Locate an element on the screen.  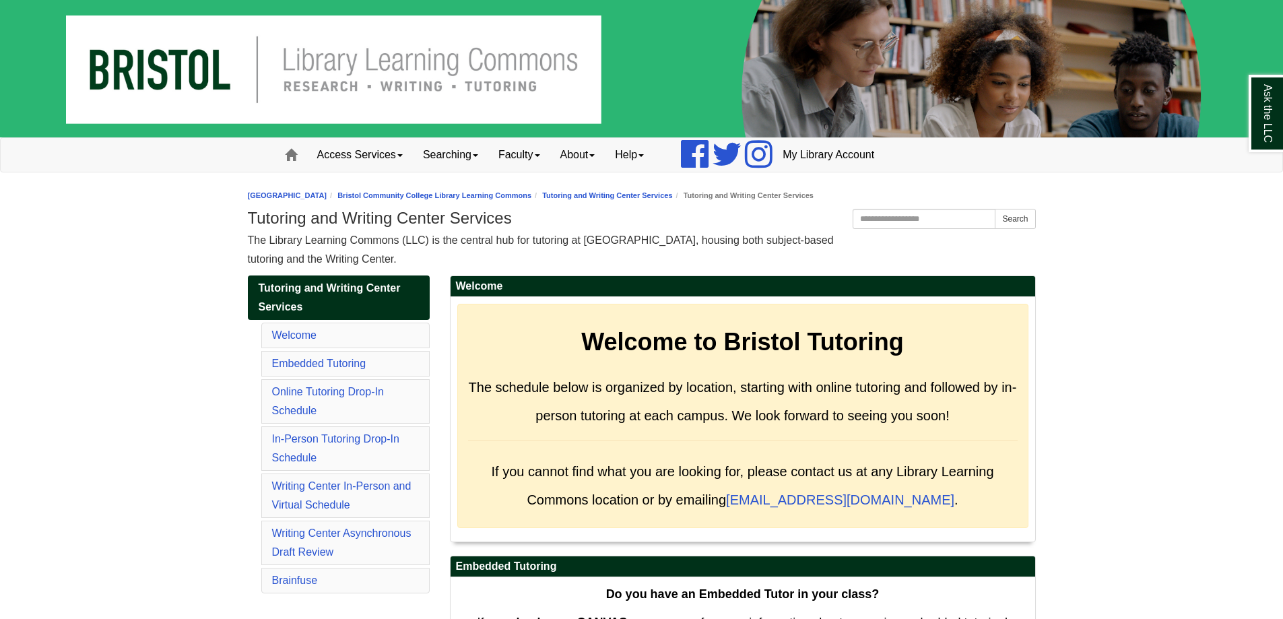
a: Writing Center In-Person and Virtual Schedule is located at coordinates (342, 495).